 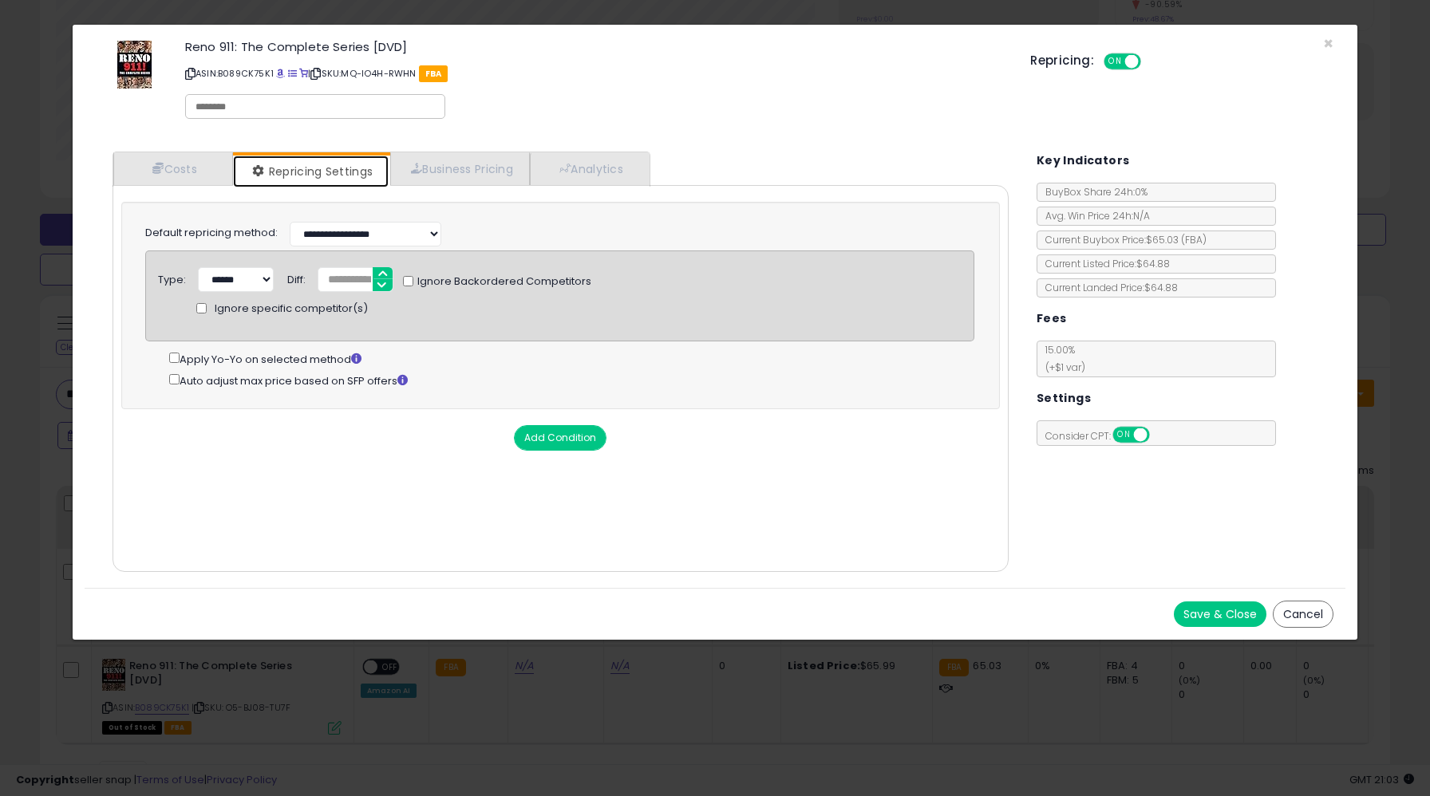 I want to click on span: ( FBA ), so click(x=1194, y=239).